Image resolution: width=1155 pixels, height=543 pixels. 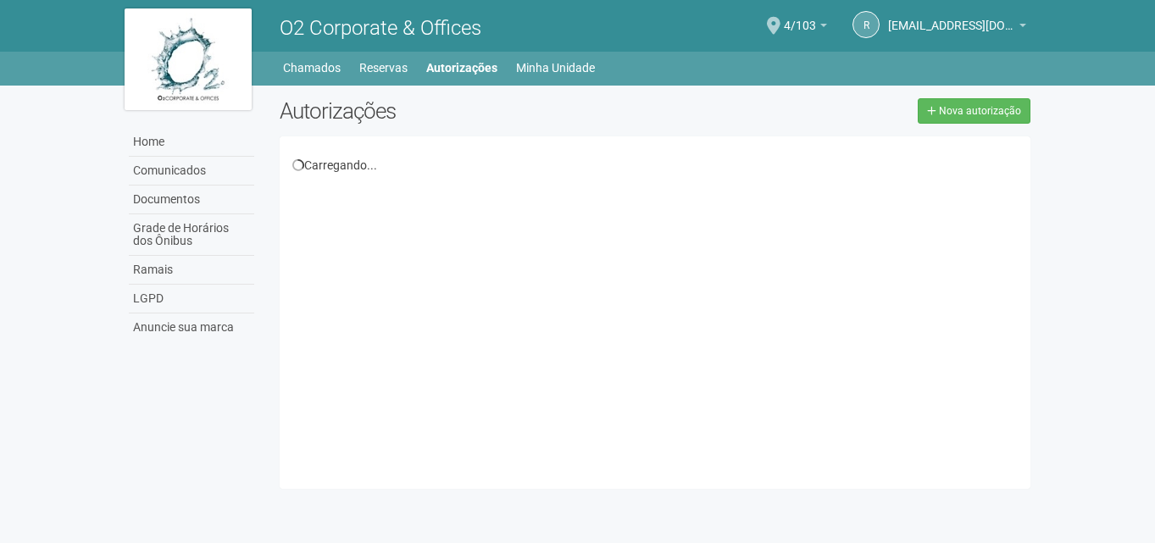 I want to click on a: Grade de Horários dos Ônibus, so click(x=192, y=235).